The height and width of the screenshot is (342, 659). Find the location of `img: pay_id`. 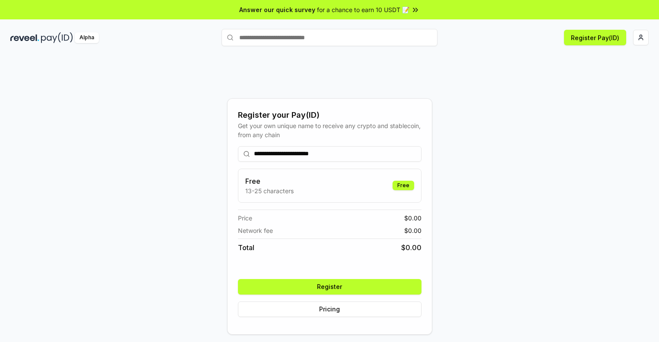

img: pay_id is located at coordinates (57, 38).